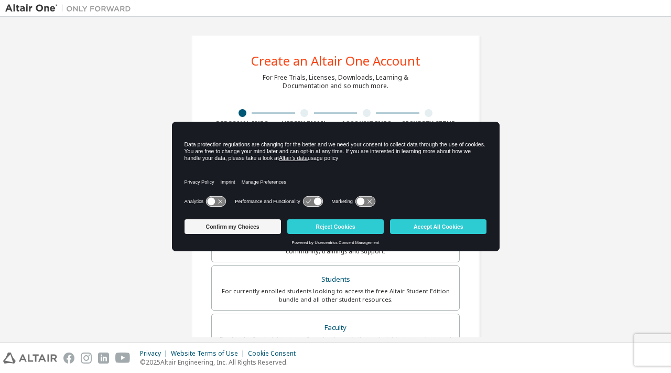 The image size is (671, 373). What do you see at coordinates (71, 8) in the screenshot?
I see `img: Altair One` at bounding box center [71, 8].